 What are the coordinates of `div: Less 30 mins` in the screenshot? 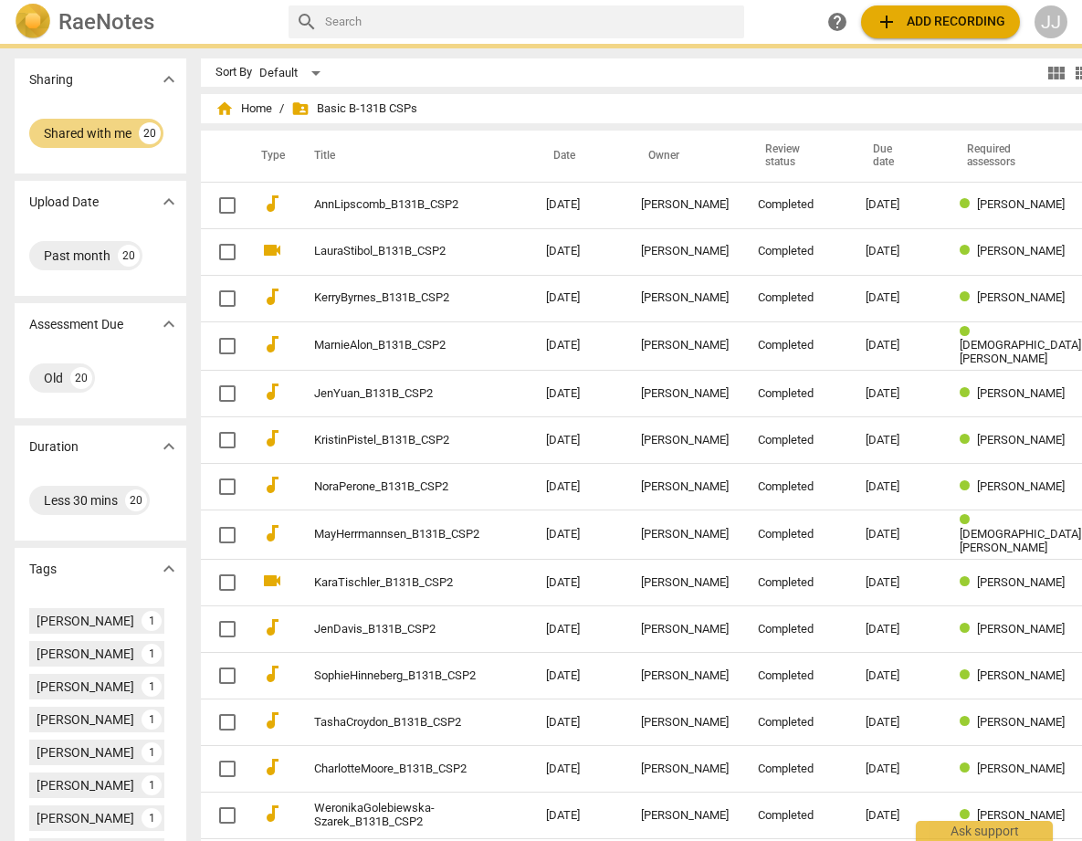 It's located at (80, 500).